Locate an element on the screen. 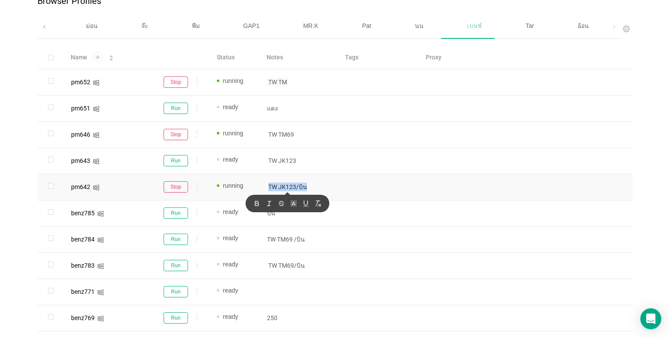 The width and height of the screenshot is (670, 338). span: Proxy is located at coordinates (434, 57).